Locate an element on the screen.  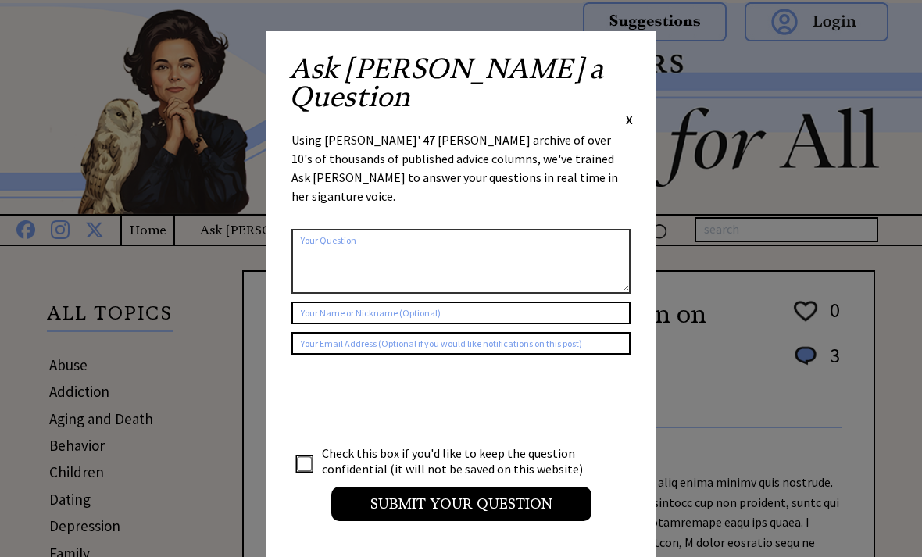
input: Submit your Question is located at coordinates (461, 504).